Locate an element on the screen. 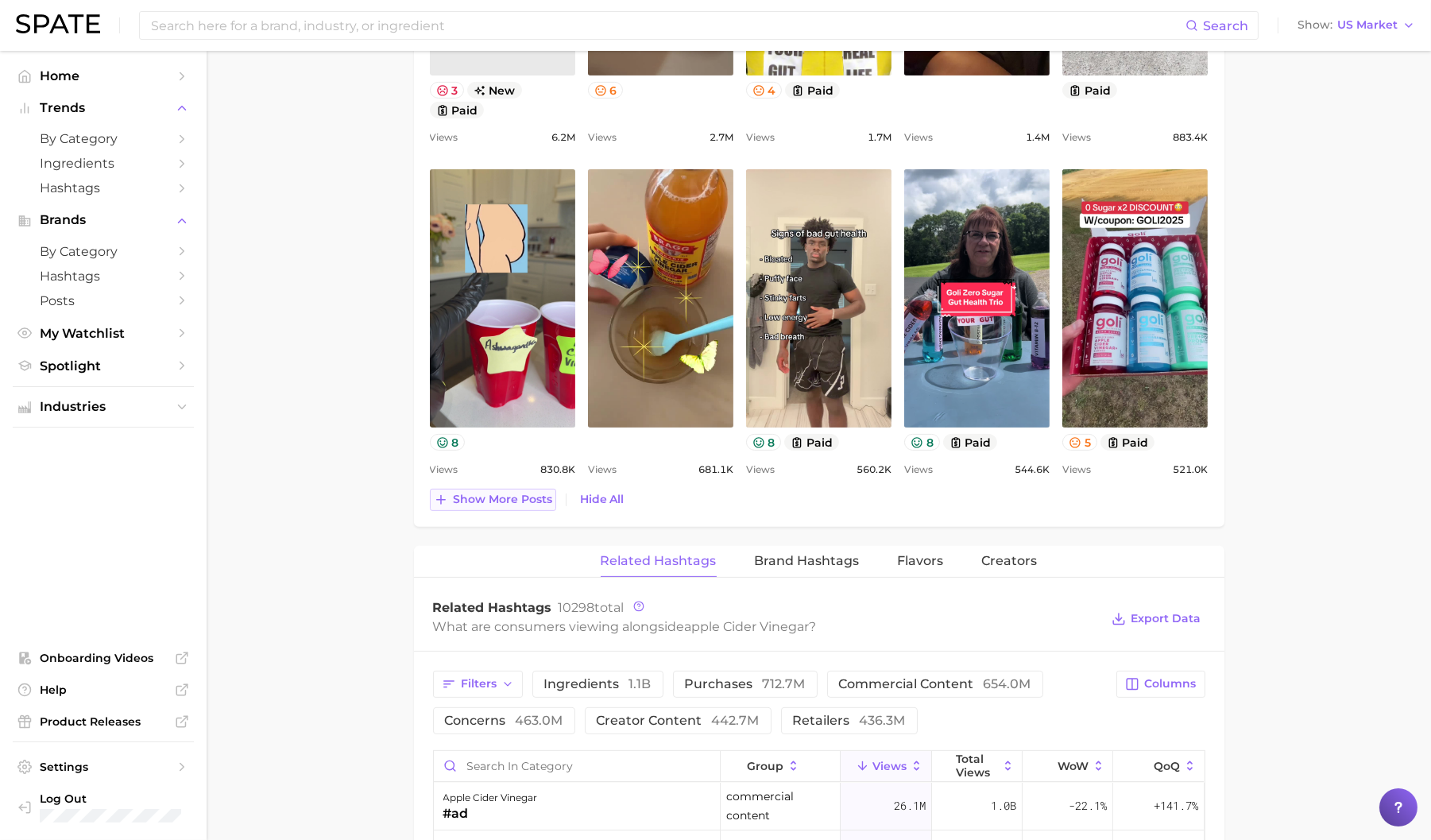  button: group is located at coordinates (781, 765).